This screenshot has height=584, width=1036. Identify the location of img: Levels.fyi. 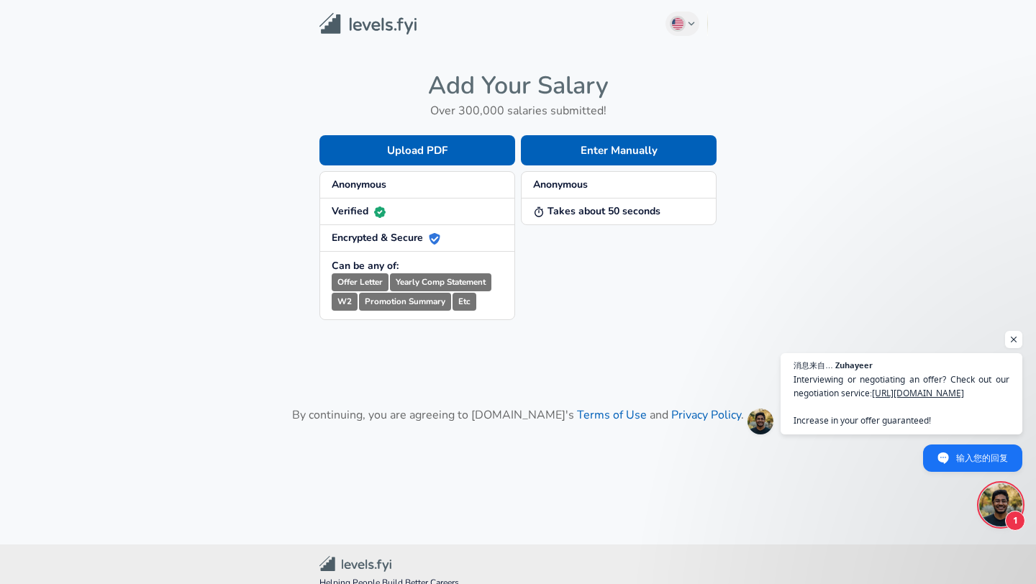
(368, 24).